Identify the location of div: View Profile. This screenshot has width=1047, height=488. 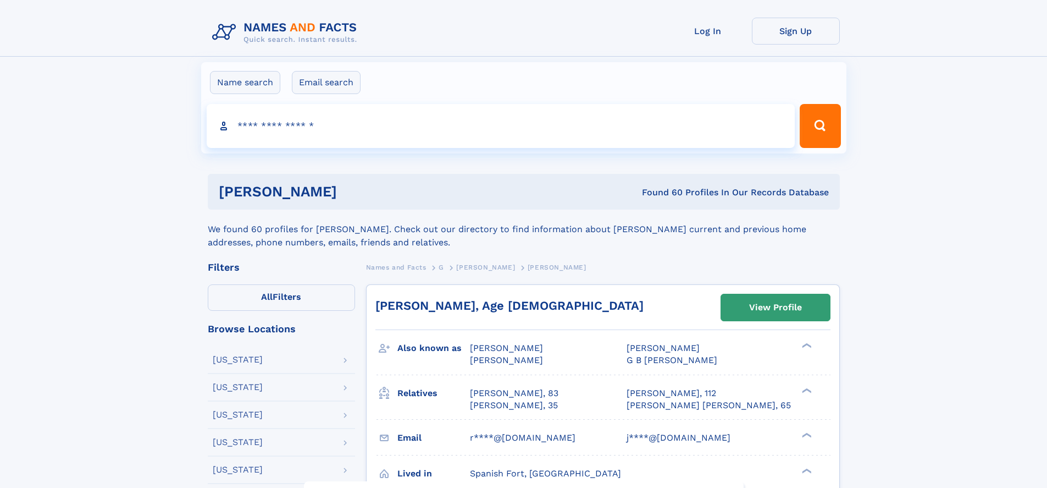
(776, 307).